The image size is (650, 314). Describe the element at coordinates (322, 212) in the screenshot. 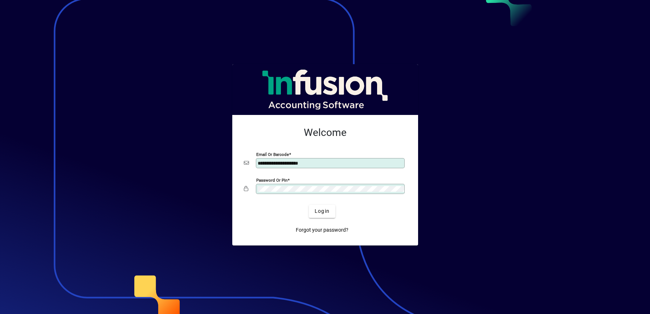

I see `button: Login` at that location.